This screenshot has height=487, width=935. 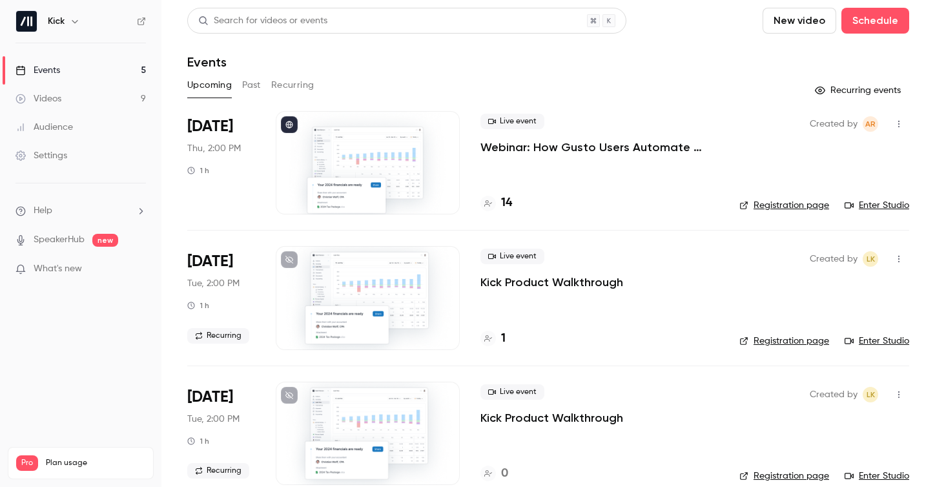 What do you see at coordinates (493, 339) in the screenshot?
I see `a: 1` at bounding box center [493, 339].